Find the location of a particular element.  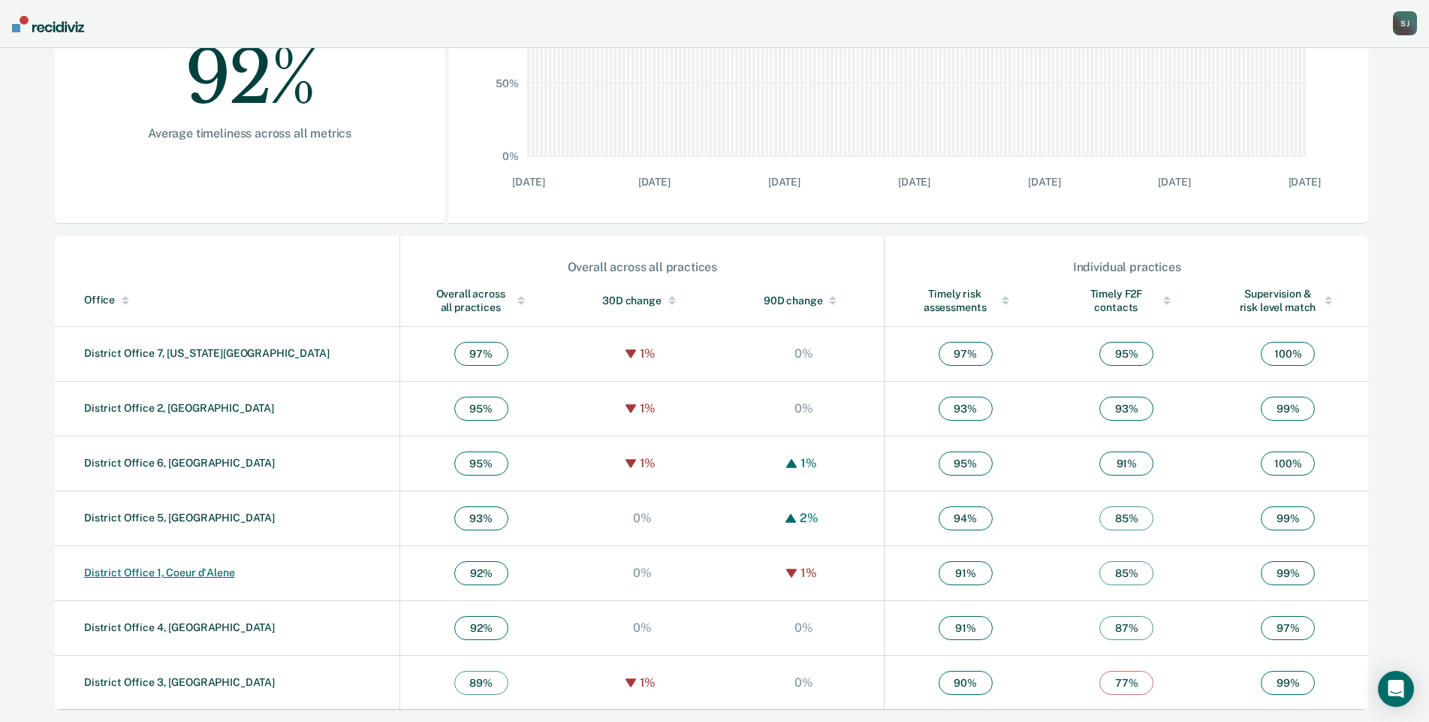

div: Office is located at coordinates (239, 300).